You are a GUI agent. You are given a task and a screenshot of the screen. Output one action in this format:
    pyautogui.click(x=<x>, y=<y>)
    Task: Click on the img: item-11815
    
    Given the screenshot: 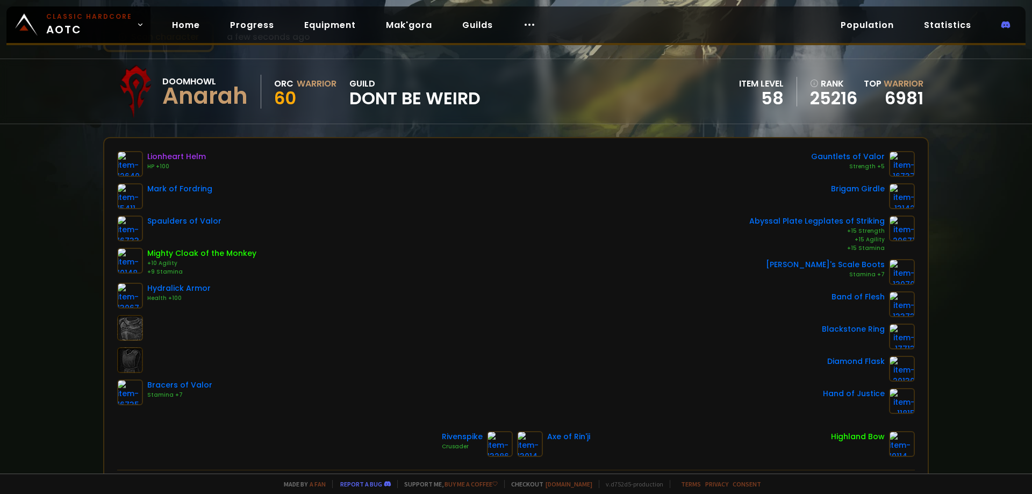 What is the action you would take?
    pyautogui.click(x=902, y=401)
    